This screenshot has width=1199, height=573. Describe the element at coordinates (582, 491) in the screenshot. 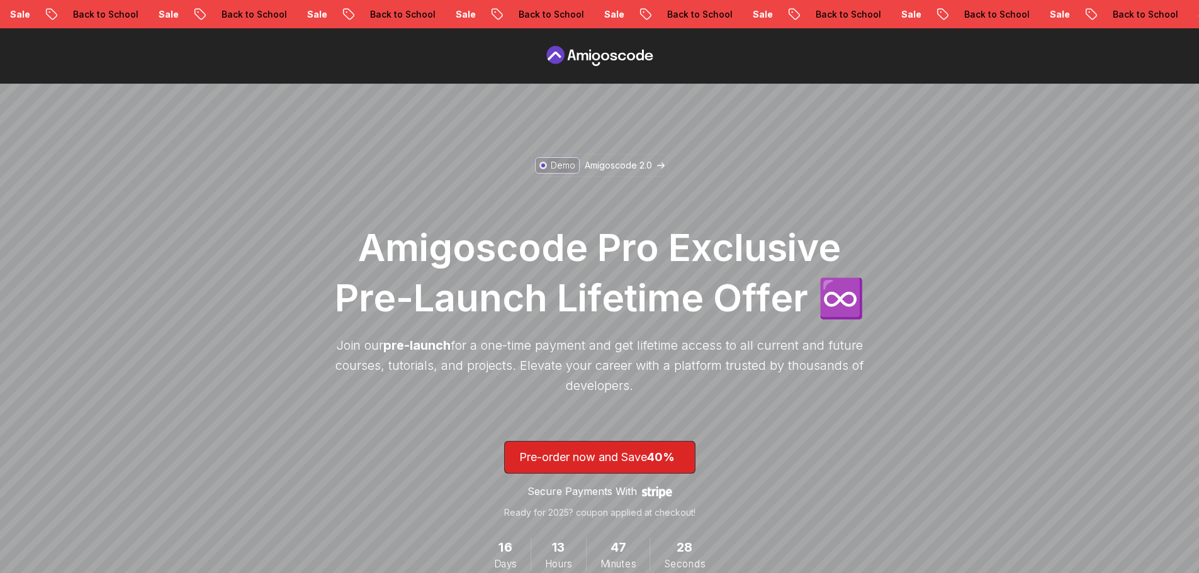

I see `p: Secure Payments With` at that location.